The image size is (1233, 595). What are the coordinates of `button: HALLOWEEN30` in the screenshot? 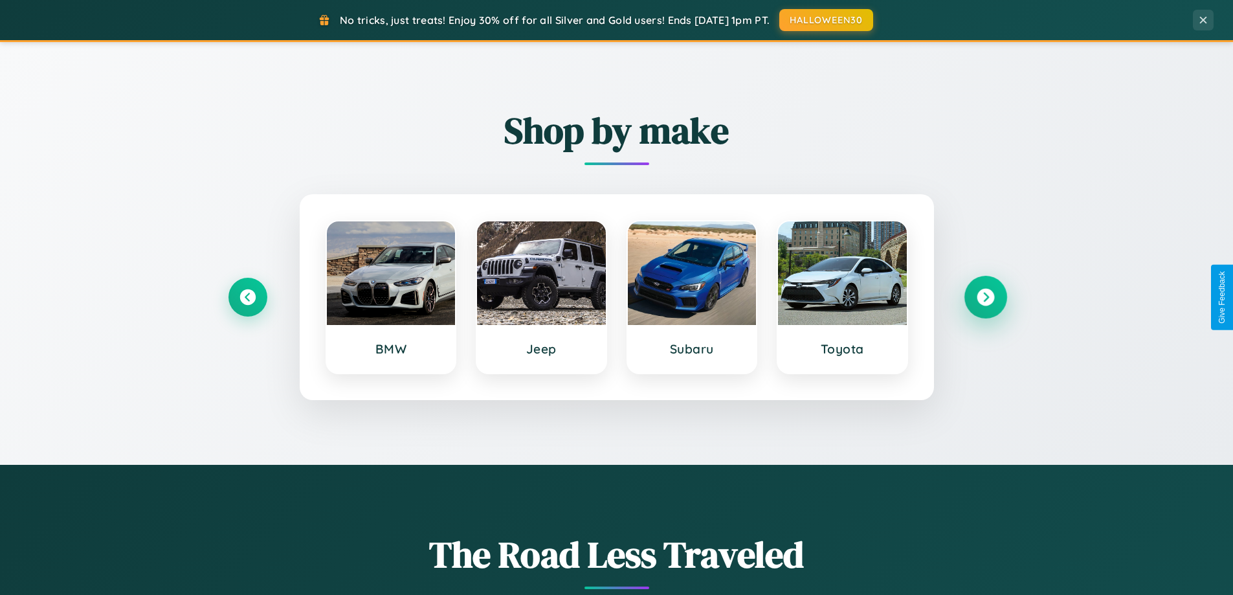 It's located at (826, 20).